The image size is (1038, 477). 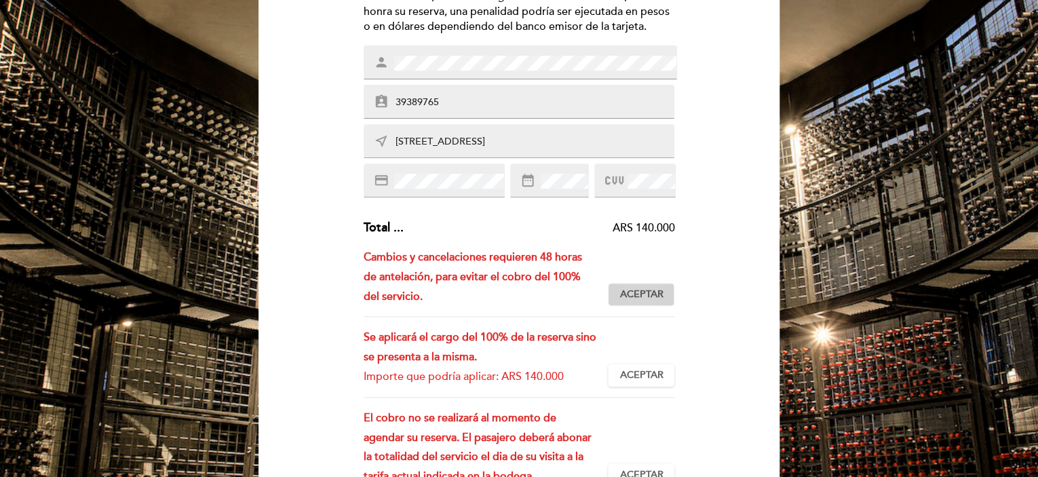 What do you see at coordinates (528, 181) in the screenshot?
I see `i: date_range` at bounding box center [528, 181].